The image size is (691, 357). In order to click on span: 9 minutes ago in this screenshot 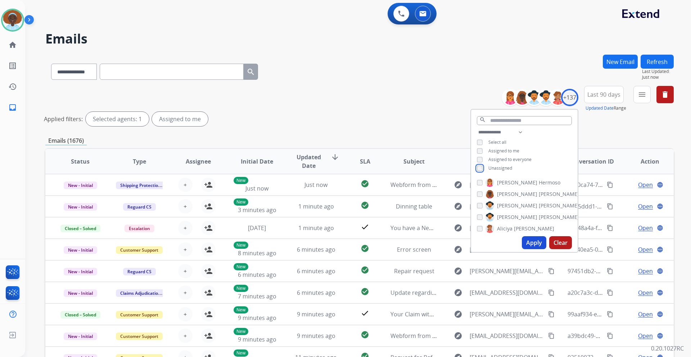, I will do `click(316, 314)`.